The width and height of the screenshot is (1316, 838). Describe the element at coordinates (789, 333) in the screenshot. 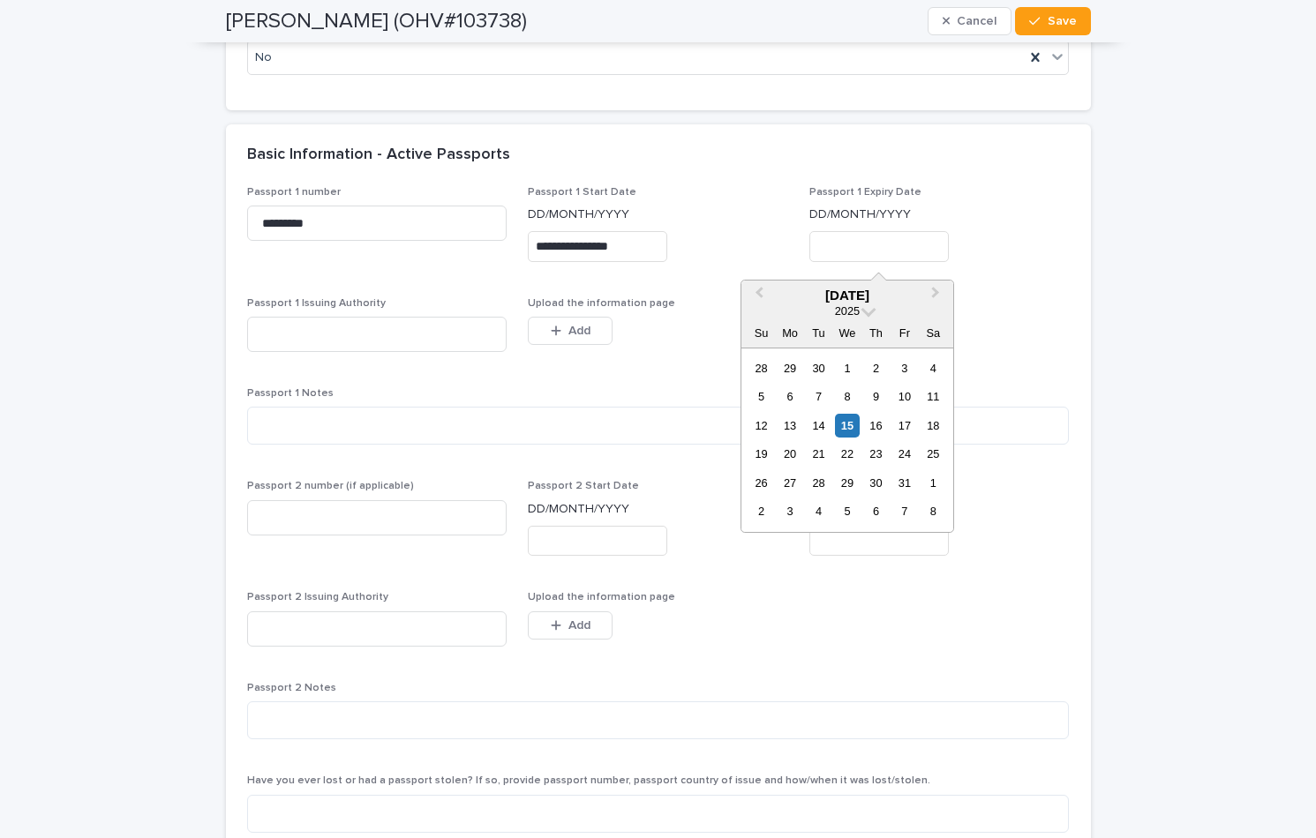

I see `div: Mo` at that location.